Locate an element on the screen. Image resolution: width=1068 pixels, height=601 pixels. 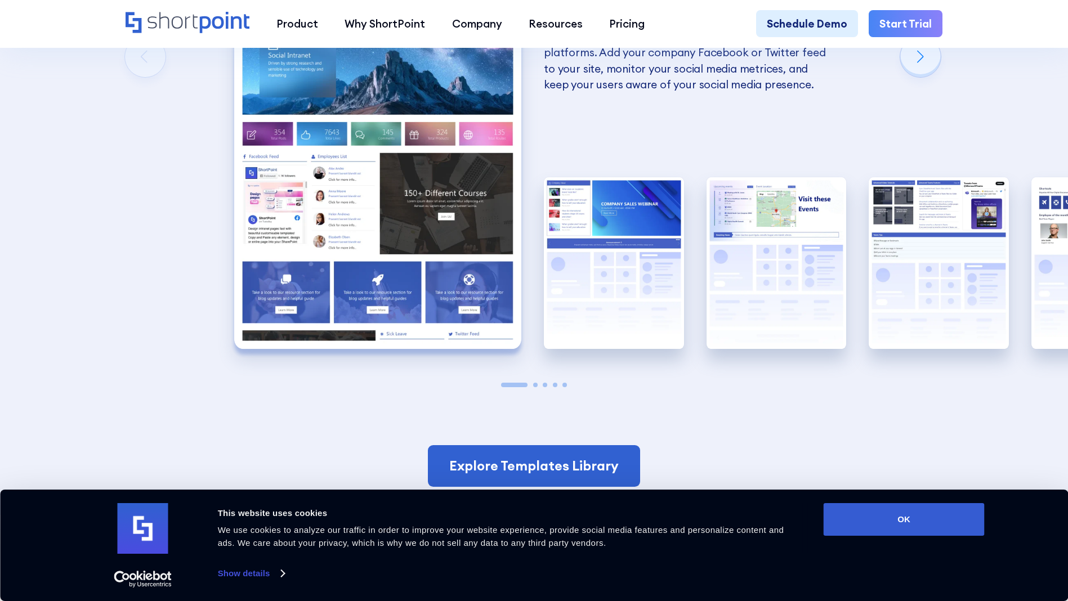
a: Explore Templates Library is located at coordinates (534, 466).